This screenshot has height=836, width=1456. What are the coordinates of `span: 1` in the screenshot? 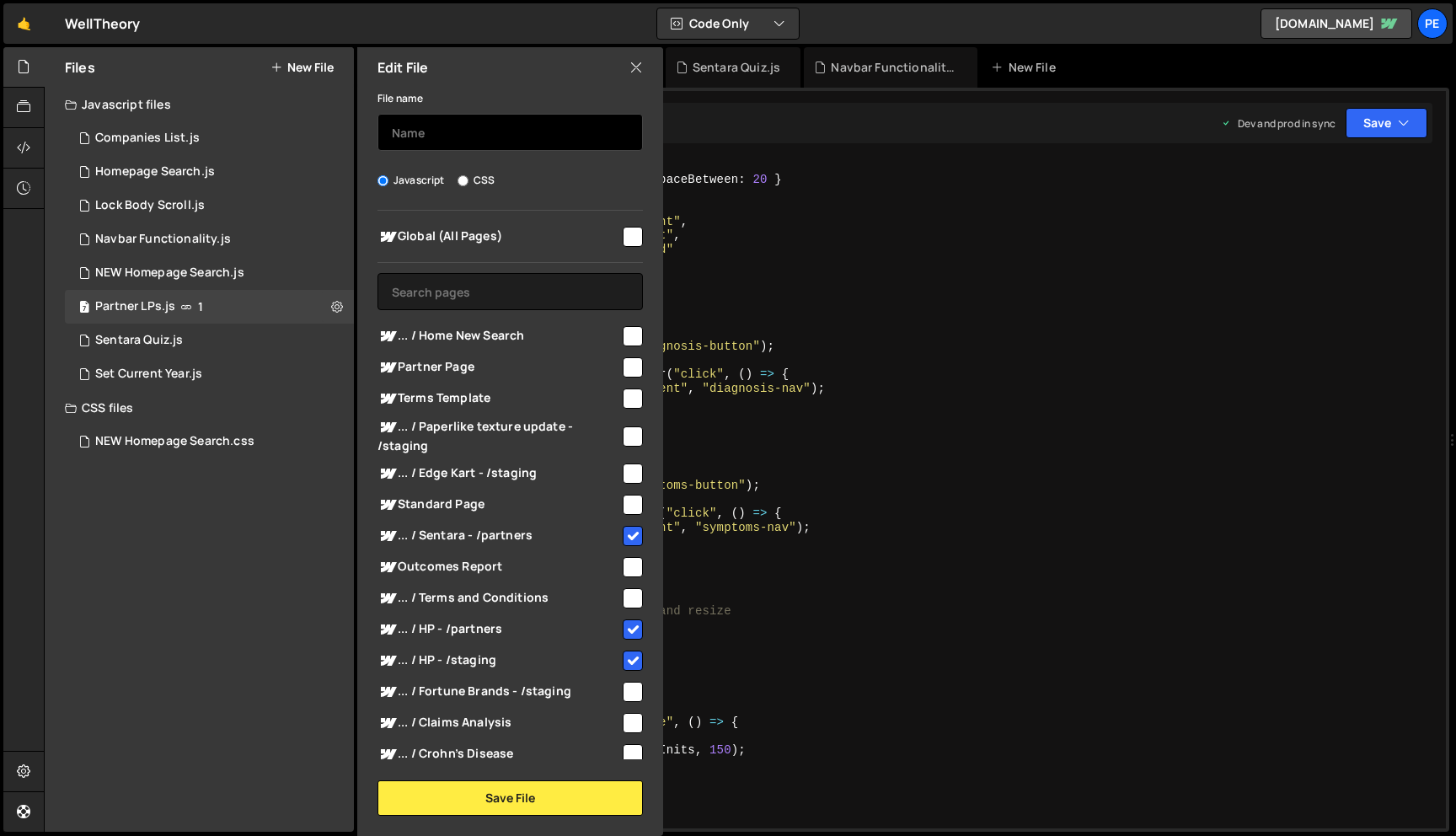 It's located at (201, 306).